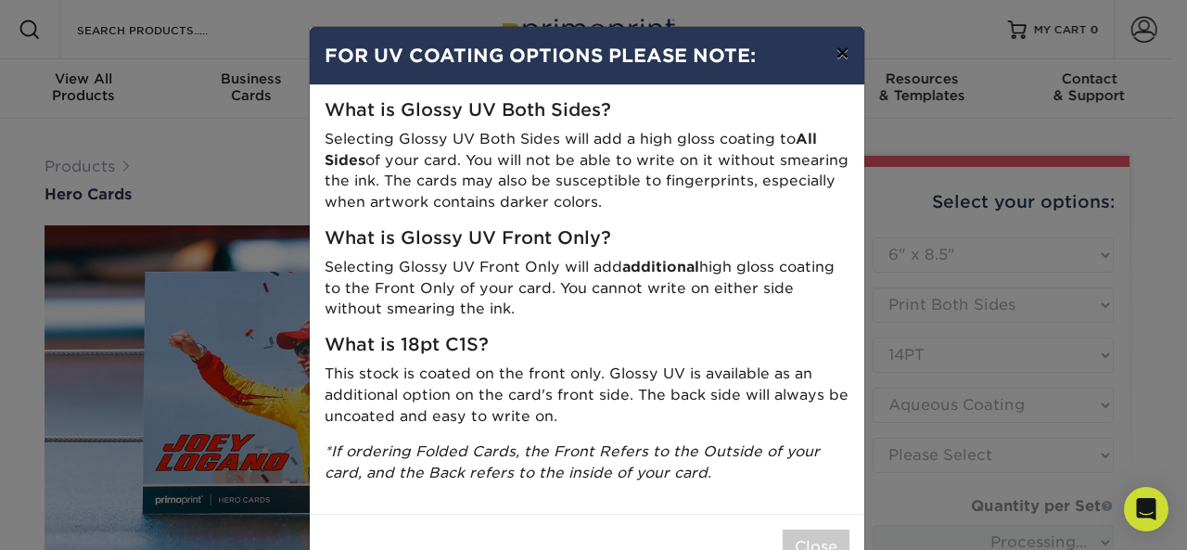  What do you see at coordinates (571, 149) in the screenshot?
I see `strong: All Sides` at bounding box center [571, 149].